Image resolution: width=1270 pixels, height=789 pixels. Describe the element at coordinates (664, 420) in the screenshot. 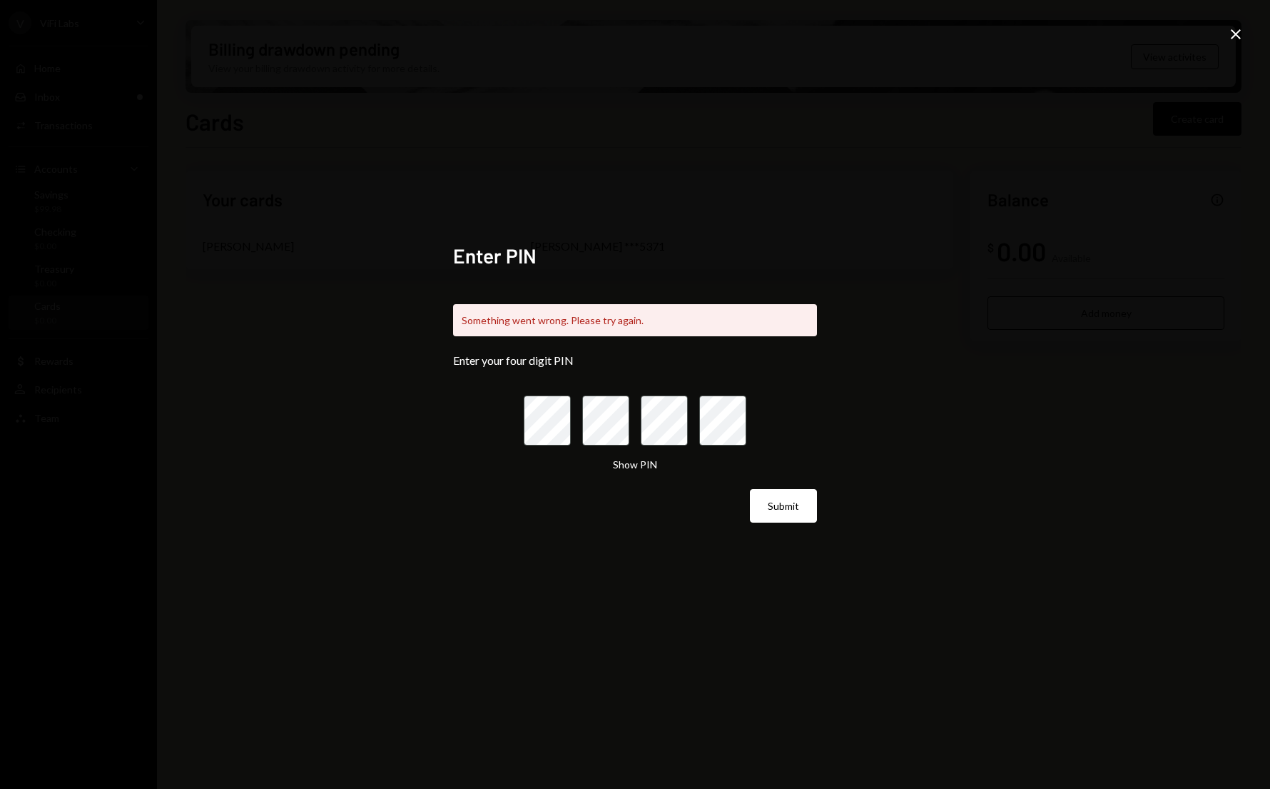

I see `input: pin code 3 of 4` at that location.